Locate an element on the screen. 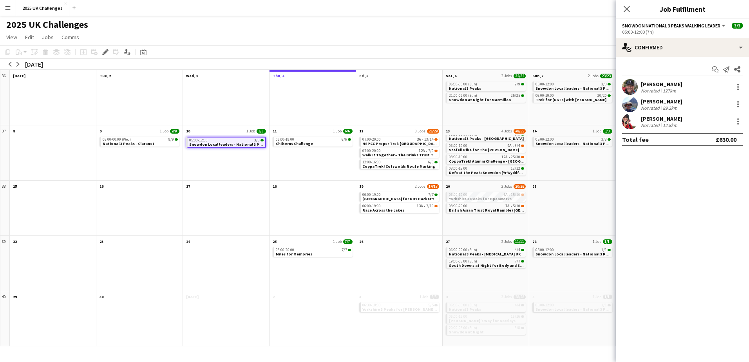 This screenshot has width=749, height=362. div: Total fee is located at coordinates (636, 140).